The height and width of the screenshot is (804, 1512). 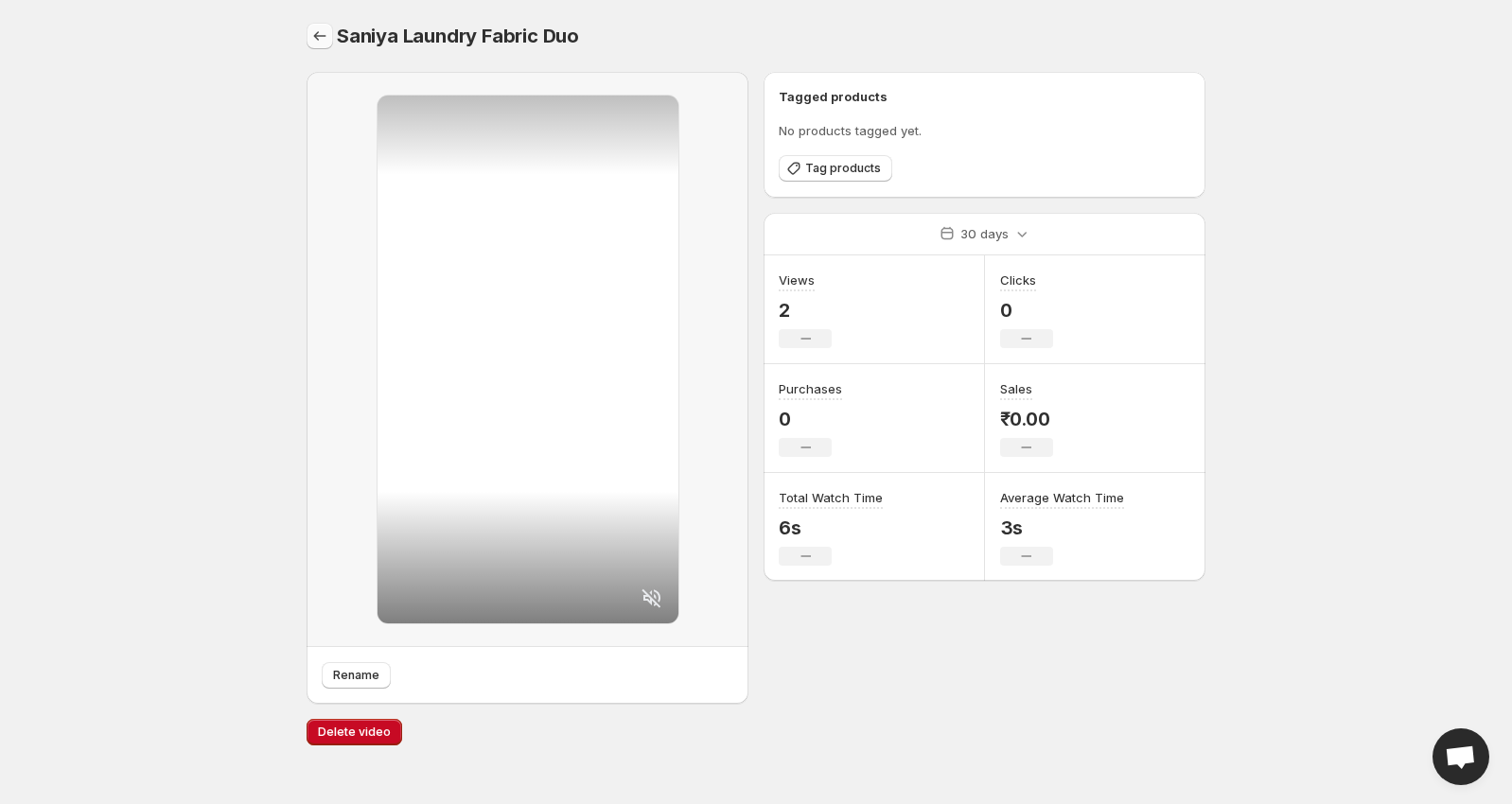 I want to click on h3: Total Watch Time, so click(x=831, y=497).